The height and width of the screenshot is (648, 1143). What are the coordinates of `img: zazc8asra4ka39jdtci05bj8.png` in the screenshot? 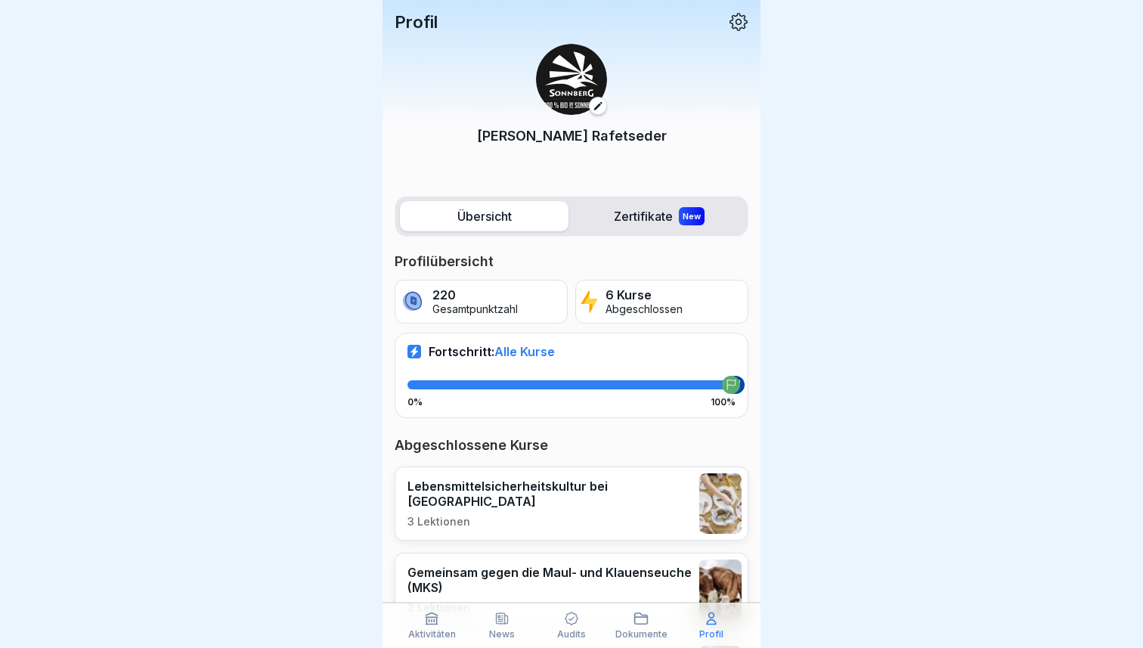 It's located at (572, 79).